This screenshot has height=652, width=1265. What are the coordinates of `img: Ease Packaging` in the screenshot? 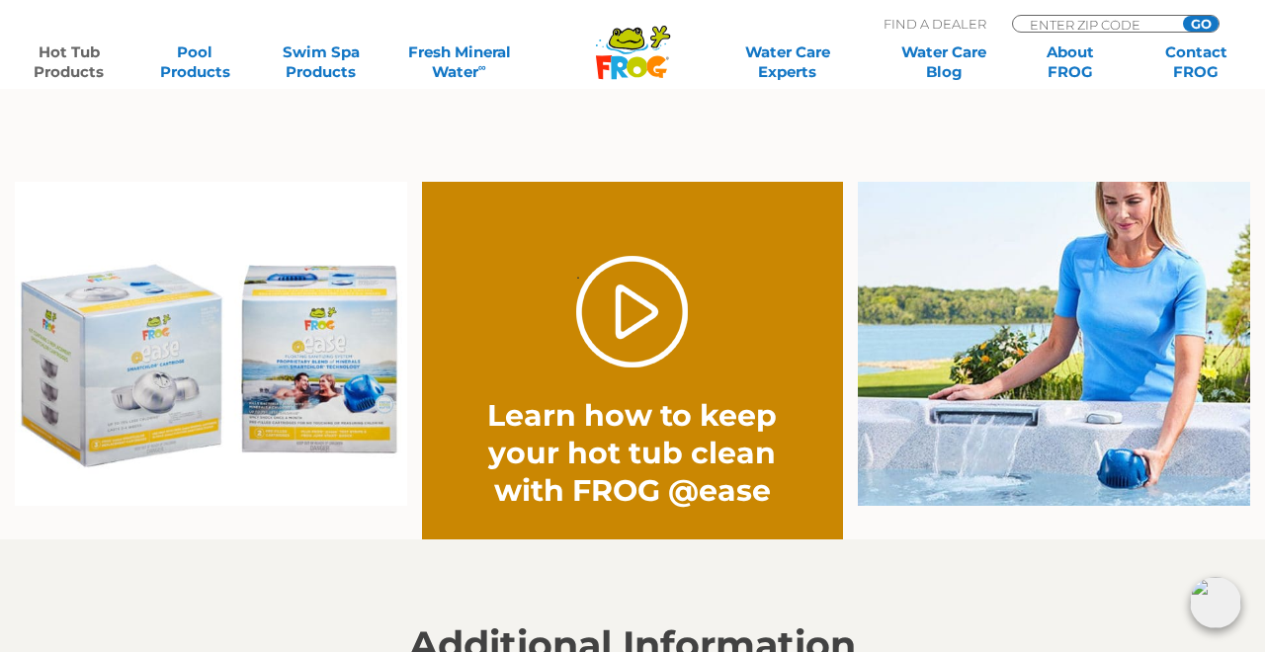 It's located at (210, 344).